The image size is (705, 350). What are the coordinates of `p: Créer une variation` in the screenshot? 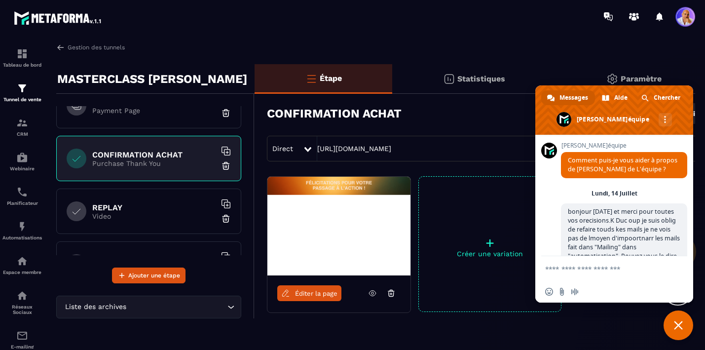 It's located at (490, 254).